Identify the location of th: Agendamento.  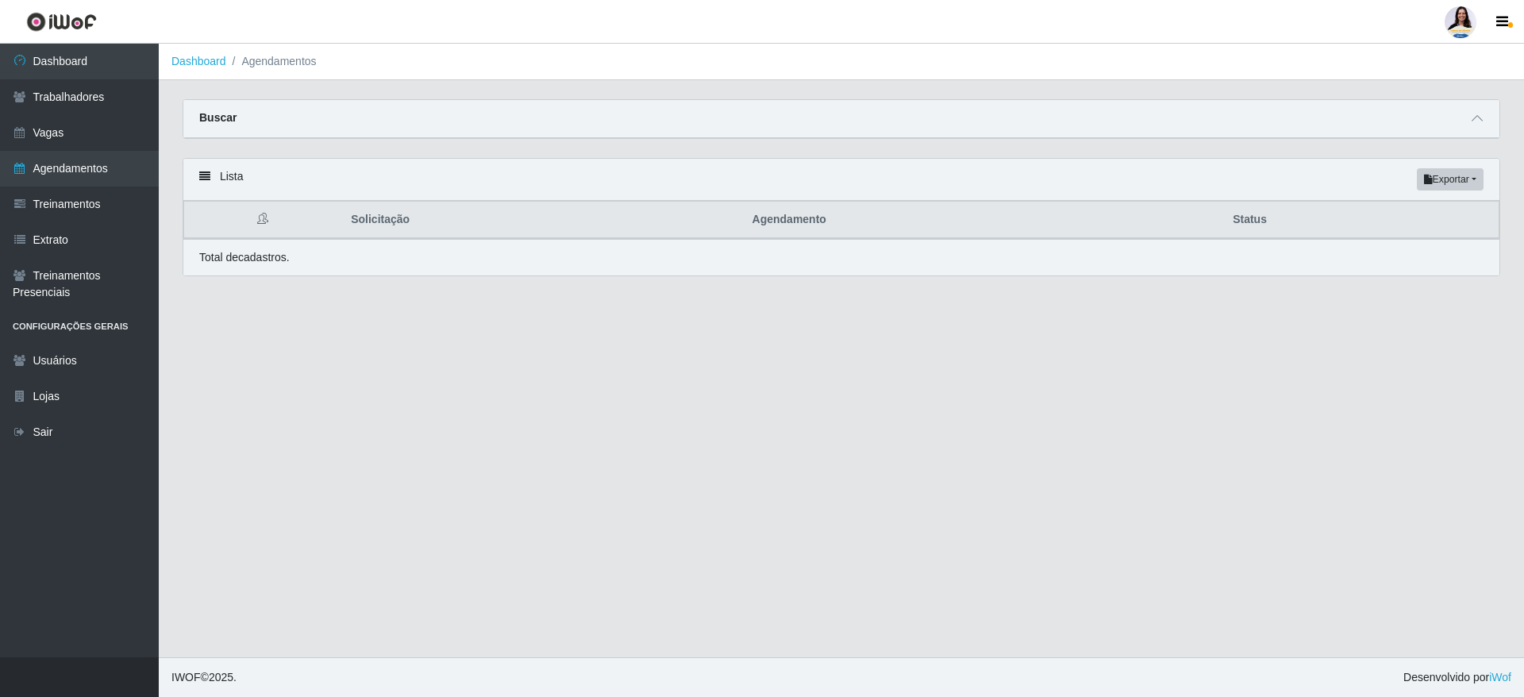
(983, 220).